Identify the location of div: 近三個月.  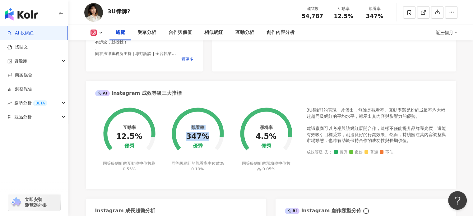
(447, 33).